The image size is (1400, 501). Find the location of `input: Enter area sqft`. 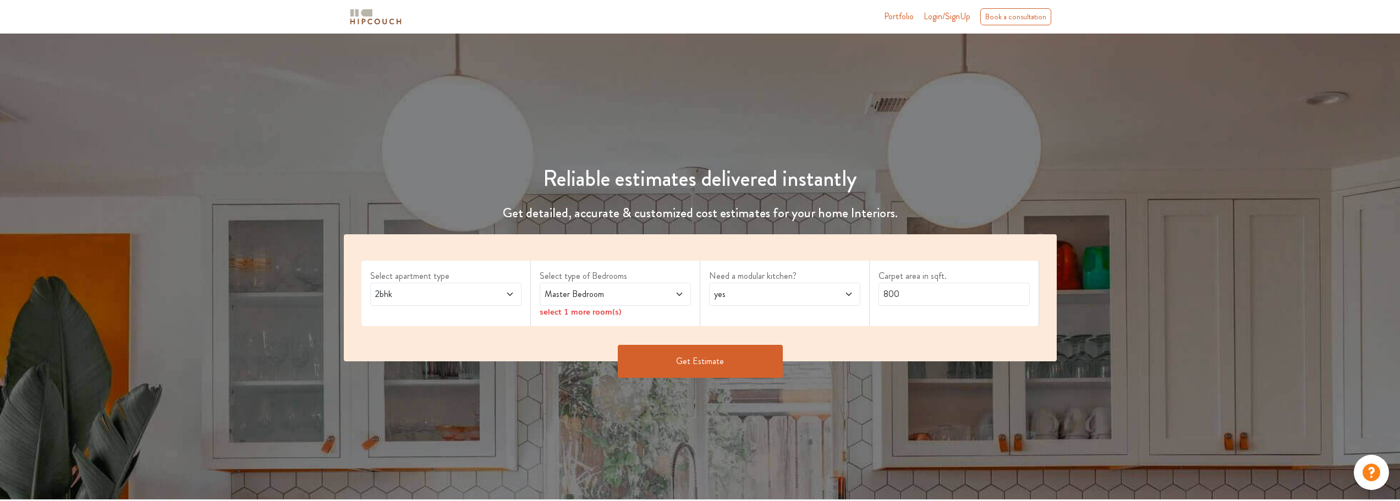

input: Enter area sqft is located at coordinates (954, 294).